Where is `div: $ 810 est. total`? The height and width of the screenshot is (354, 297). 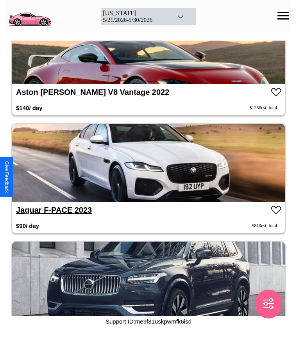 div: $ 810 est. total is located at coordinates (266, 226).